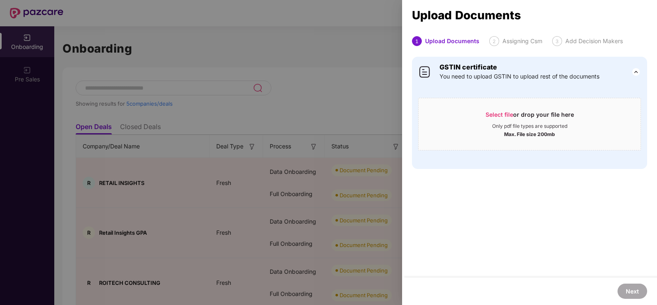  What do you see at coordinates (468, 67) in the screenshot?
I see `b: GSTIN certificate` at bounding box center [468, 67].